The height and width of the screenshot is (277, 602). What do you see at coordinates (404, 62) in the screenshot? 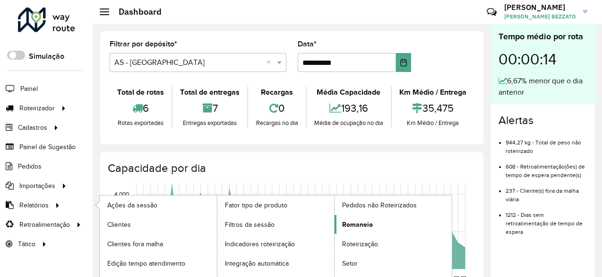
I see `button: Choose Date` at bounding box center [404, 62].